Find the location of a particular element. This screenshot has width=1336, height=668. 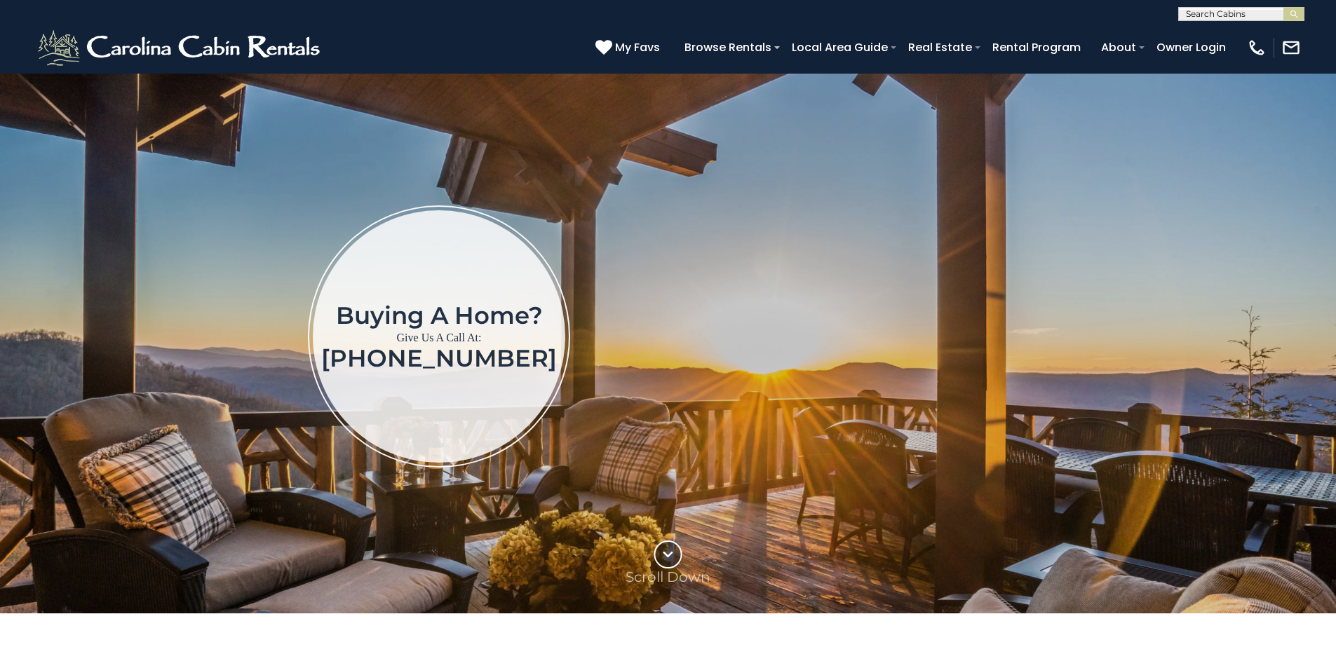

h1: Buying a home? is located at coordinates (439, 316).